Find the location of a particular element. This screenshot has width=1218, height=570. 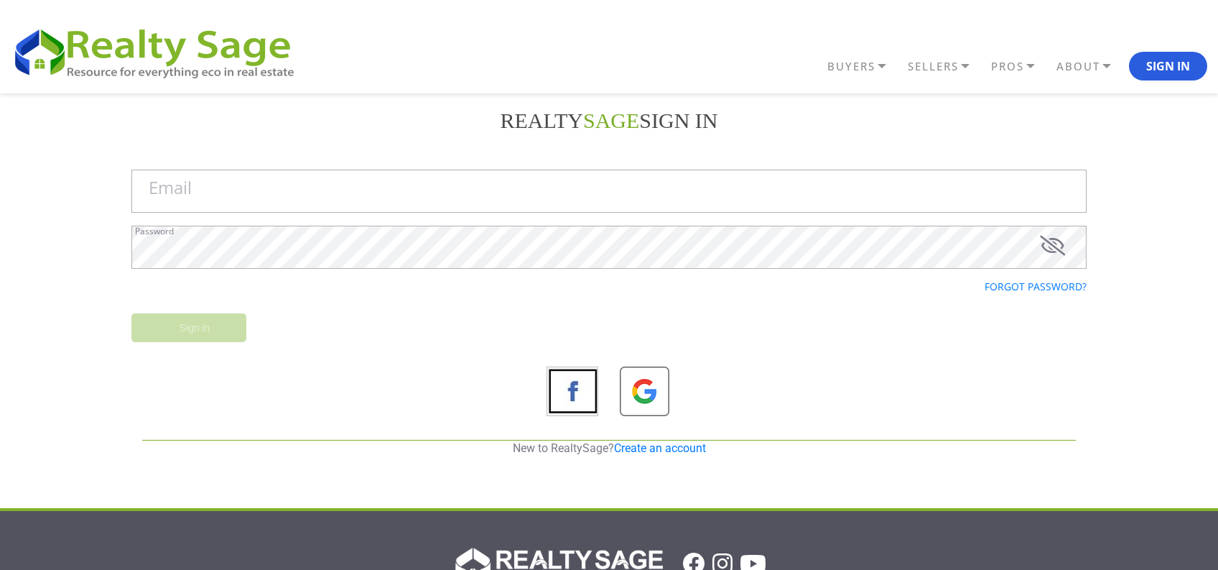

h2: REALTY Sign in is located at coordinates (609, 121).